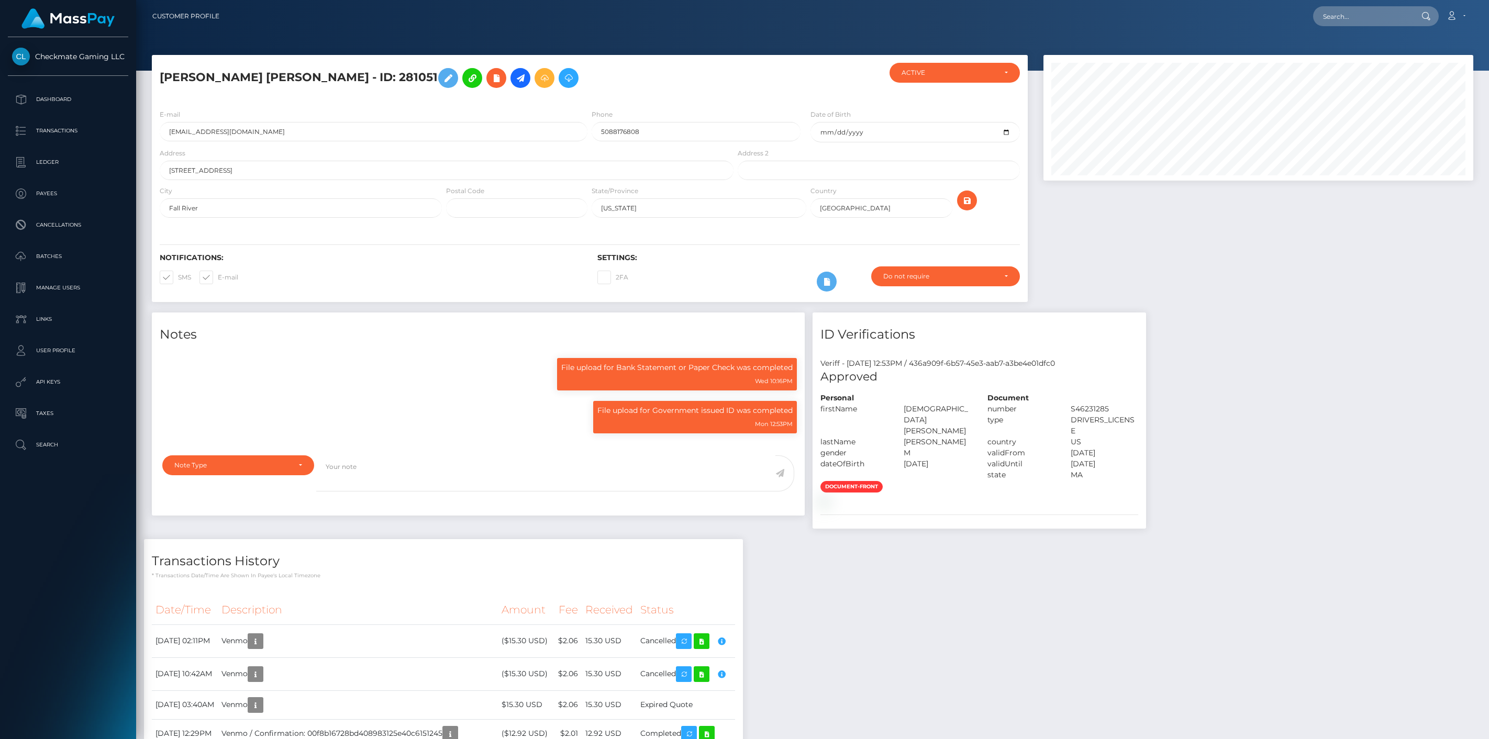  What do you see at coordinates (613, 278) in the screenshot?
I see `label: 2FA` at bounding box center [613, 278].